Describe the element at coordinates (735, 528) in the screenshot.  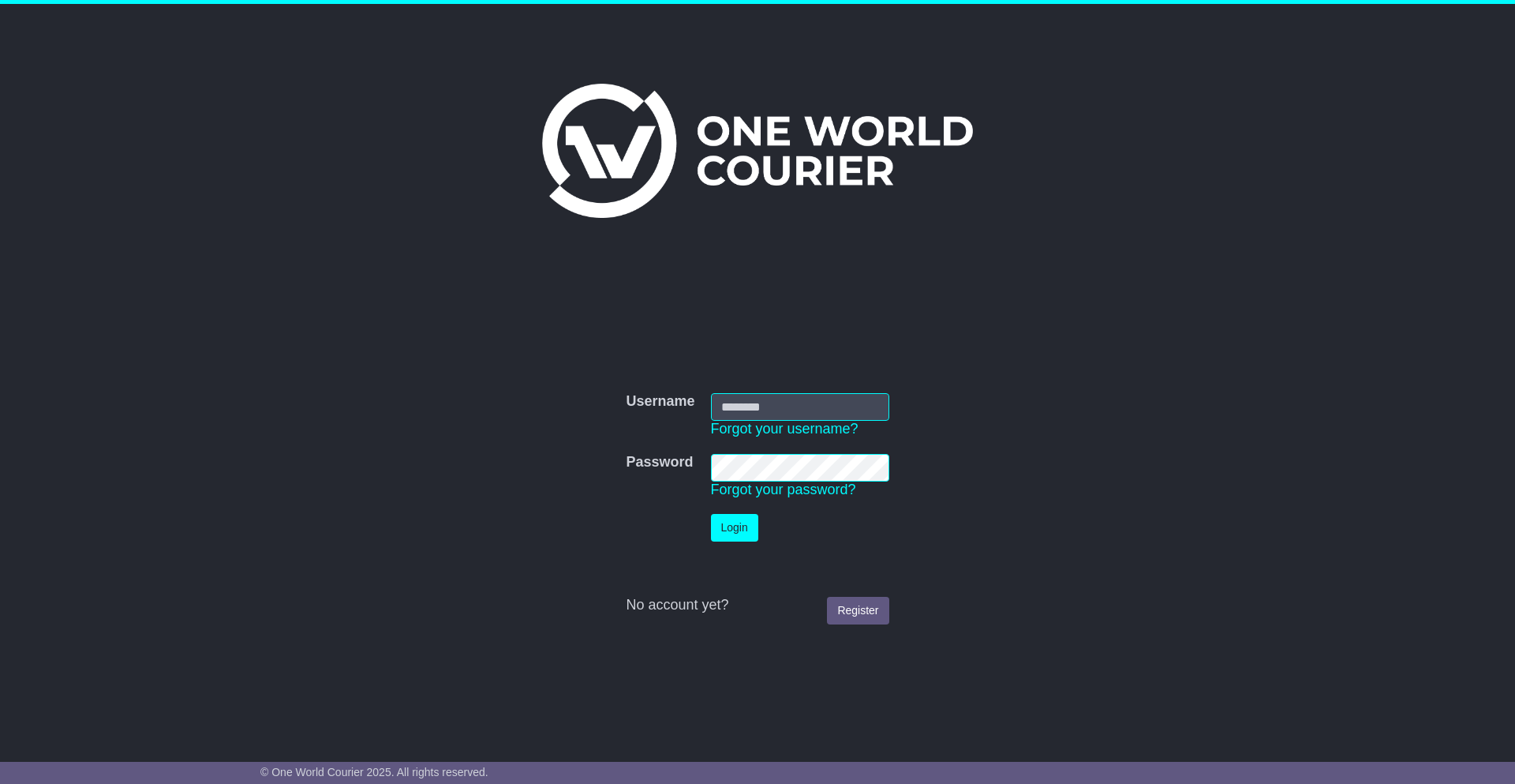
I see `button: Login` at that location.